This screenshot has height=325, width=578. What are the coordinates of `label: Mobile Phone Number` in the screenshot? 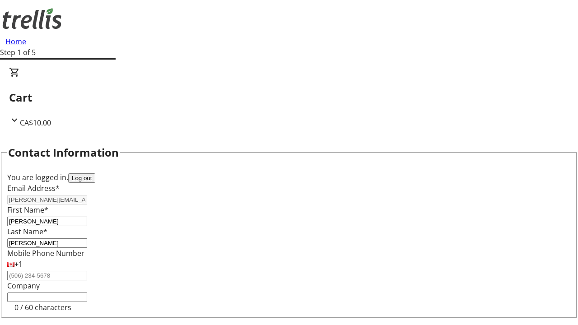 It's located at (46, 253).